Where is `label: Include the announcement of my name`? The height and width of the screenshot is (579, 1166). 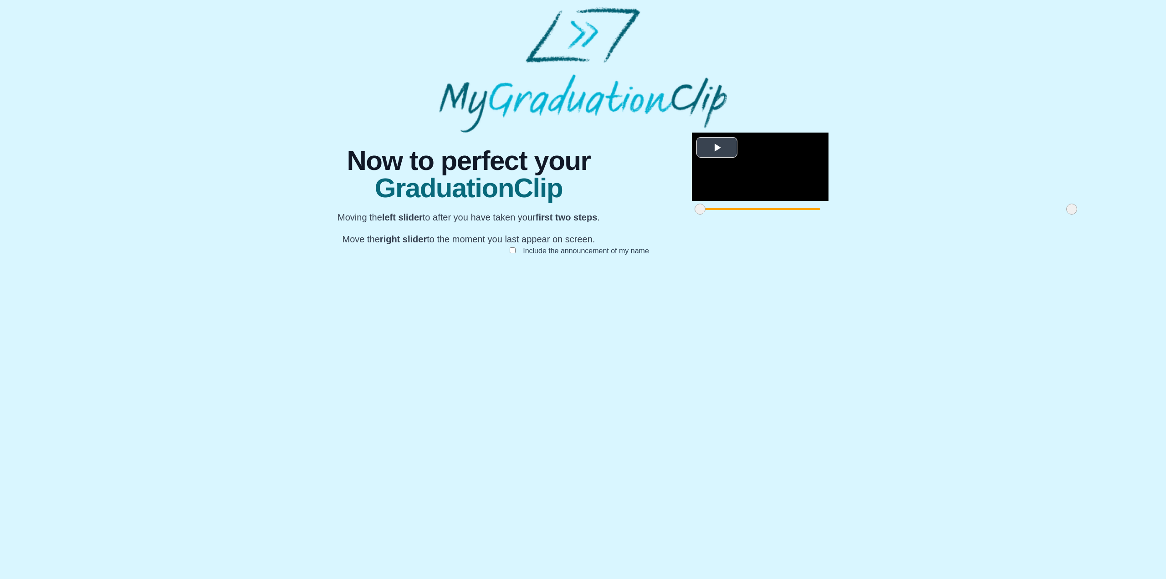 label: Include the announcement of my name is located at coordinates (586, 251).